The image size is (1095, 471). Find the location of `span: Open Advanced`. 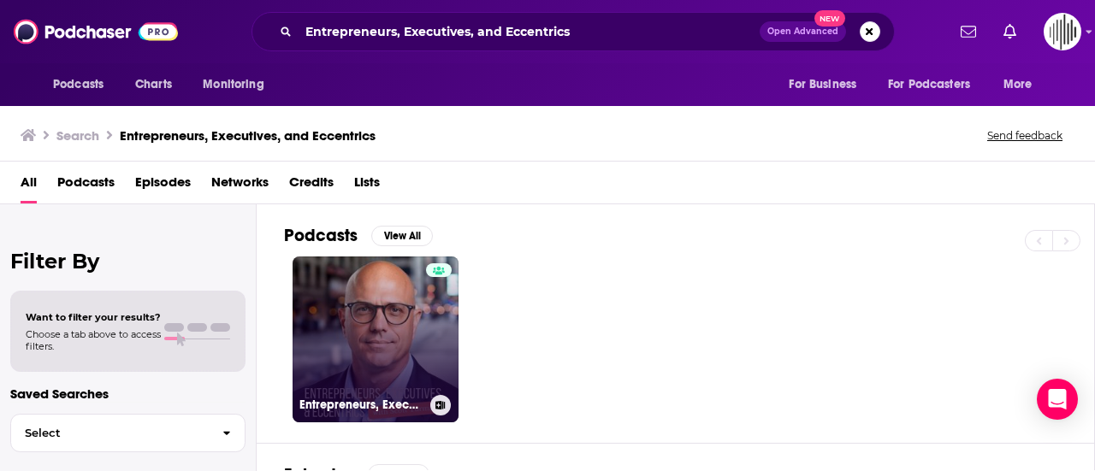

span: Open Advanced is located at coordinates (802, 32).